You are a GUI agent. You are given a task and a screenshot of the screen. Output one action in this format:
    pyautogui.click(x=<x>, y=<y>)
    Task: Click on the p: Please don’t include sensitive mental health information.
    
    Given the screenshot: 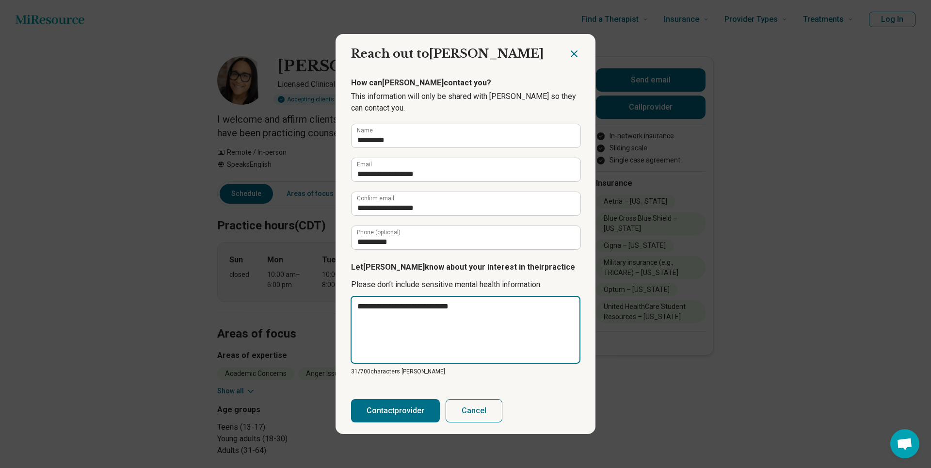 What is the action you would take?
    pyautogui.click(x=465, y=285)
    